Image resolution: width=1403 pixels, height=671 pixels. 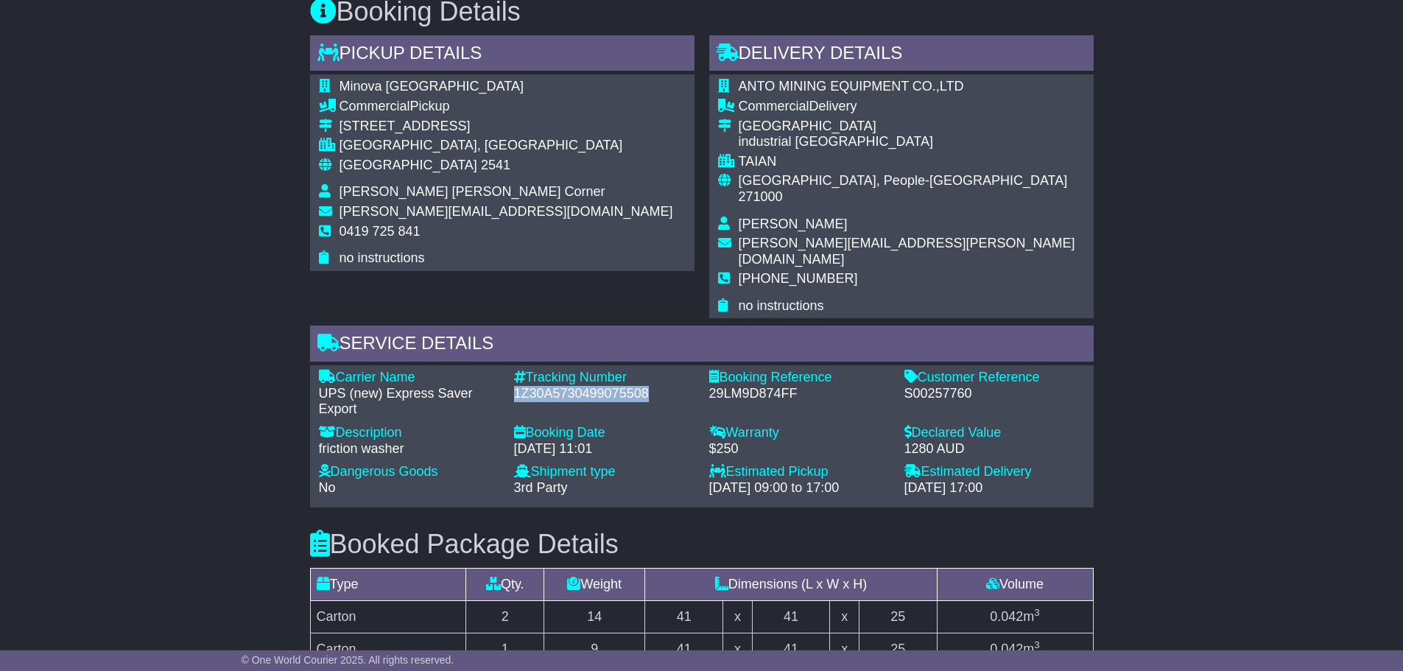 I want to click on div: Declared Value, so click(x=994, y=433).